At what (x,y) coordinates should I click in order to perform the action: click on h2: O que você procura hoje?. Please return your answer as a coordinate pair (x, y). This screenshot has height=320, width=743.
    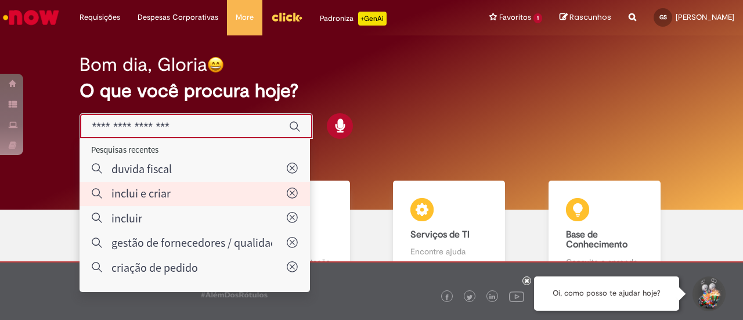
    Looking at the image, I should click on (371, 91).